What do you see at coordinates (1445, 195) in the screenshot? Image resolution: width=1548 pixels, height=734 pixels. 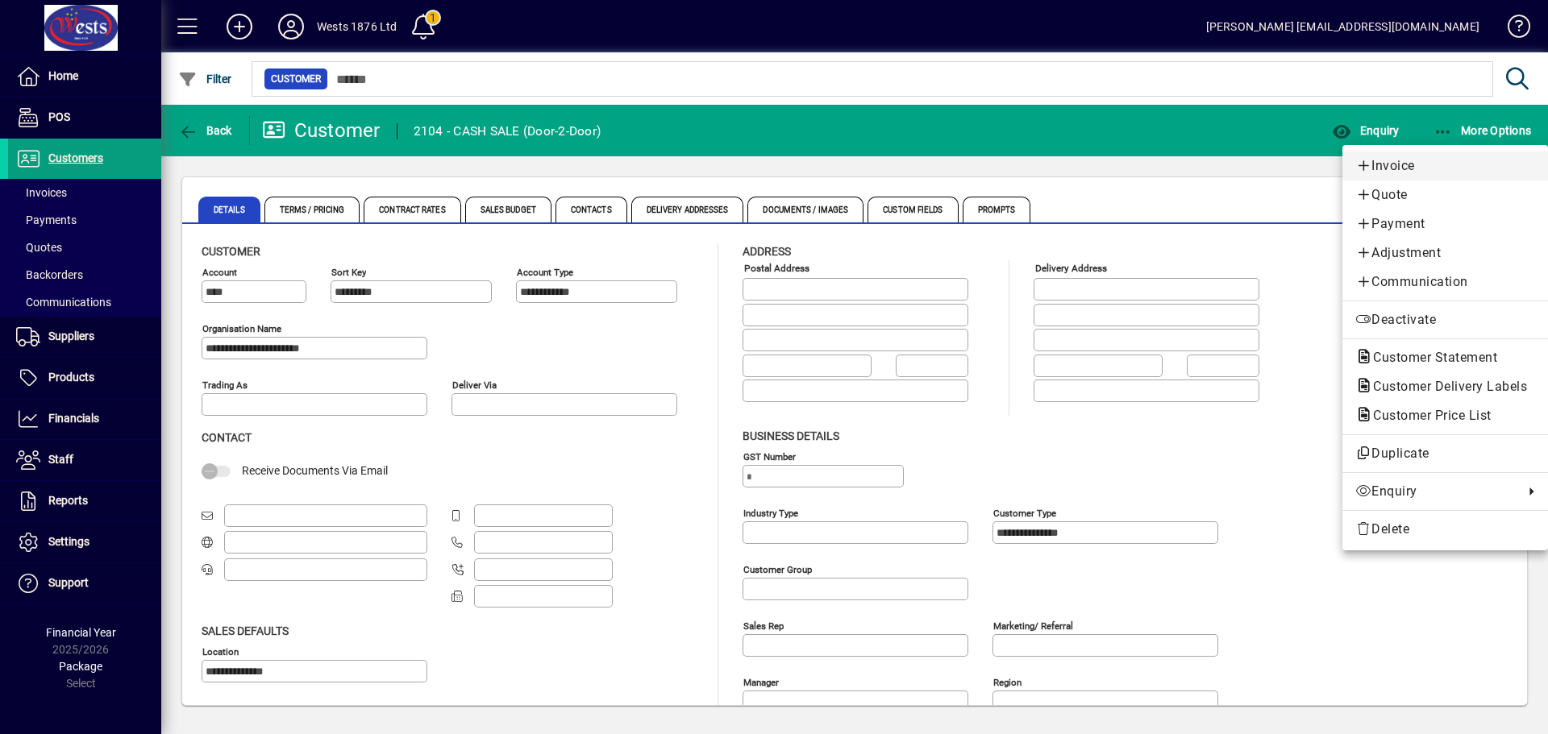 I see `span: Quote` at bounding box center [1445, 195].